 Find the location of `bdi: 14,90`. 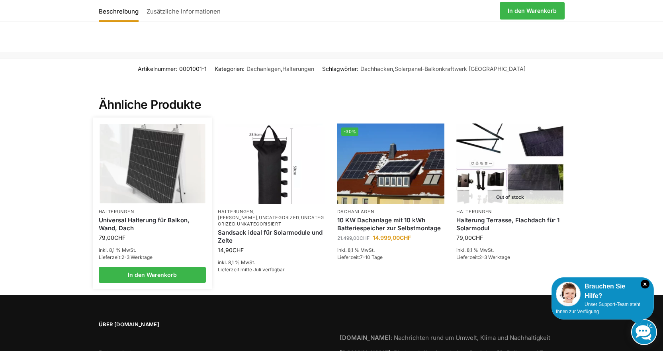

bdi: 14,90 is located at coordinates (230, 250).